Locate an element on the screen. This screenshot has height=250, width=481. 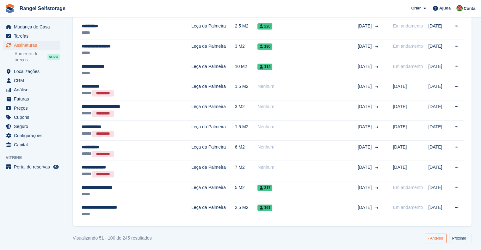
span: Preços is located at coordinates (33, 108).